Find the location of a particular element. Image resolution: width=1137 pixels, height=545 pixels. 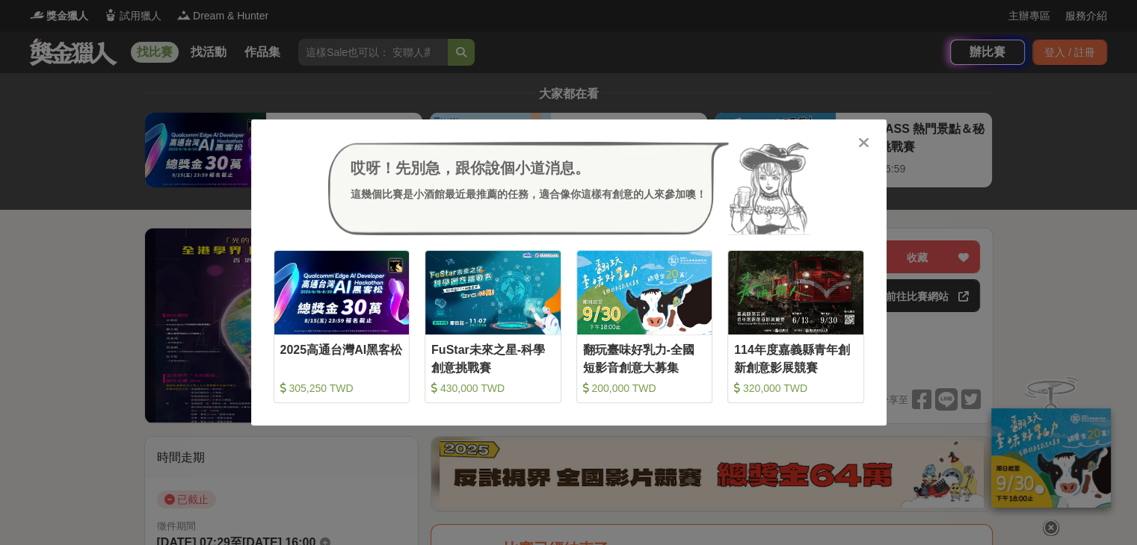

a: Cover ImageFuStar未來之星-科學創意挑戰賽 430,000 TWD is located at coordinates (492, 327).